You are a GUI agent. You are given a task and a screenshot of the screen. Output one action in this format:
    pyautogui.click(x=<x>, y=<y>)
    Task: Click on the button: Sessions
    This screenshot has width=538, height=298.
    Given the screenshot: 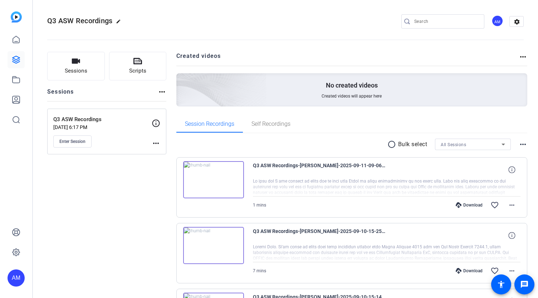 What is the action you would take?
    pyautogui.click(x=76, y=66)
    